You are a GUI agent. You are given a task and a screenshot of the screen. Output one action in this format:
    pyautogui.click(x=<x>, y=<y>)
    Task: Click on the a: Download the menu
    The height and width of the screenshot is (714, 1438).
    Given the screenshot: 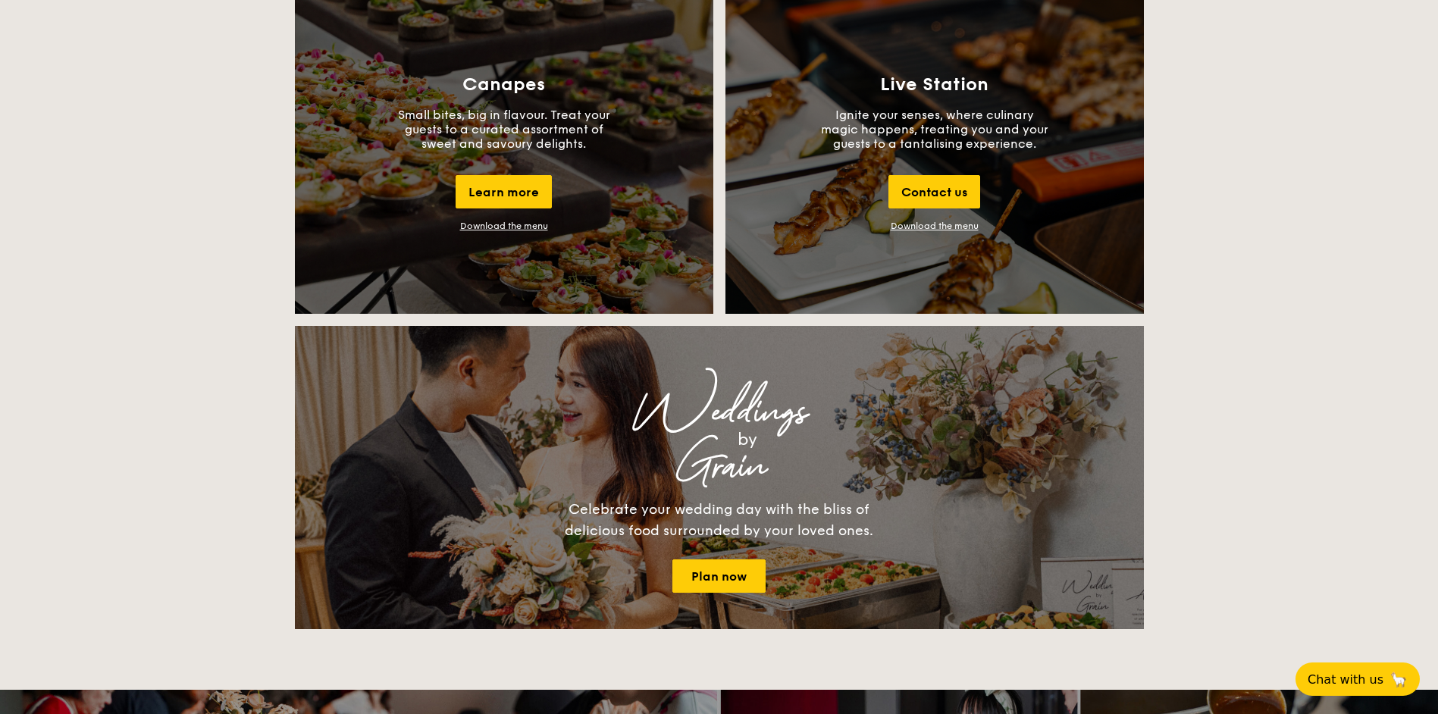 What is the action you would take?
    pyautogui.click(x=935, y=226)
    